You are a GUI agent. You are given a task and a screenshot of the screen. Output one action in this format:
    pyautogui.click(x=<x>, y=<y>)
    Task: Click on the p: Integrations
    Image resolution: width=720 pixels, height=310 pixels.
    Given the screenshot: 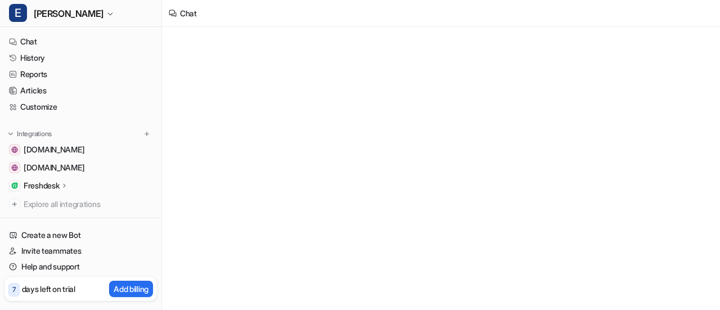 What is the action you would take?
    pyautogui.click(x=34, y=134)
    